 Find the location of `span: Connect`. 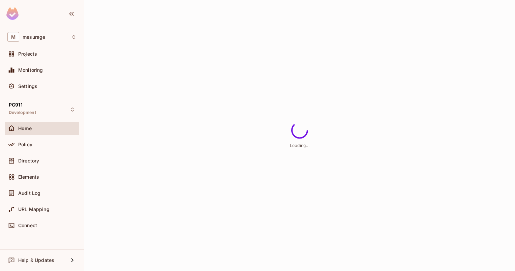

span: Connect is located at coordinates (28, 225).